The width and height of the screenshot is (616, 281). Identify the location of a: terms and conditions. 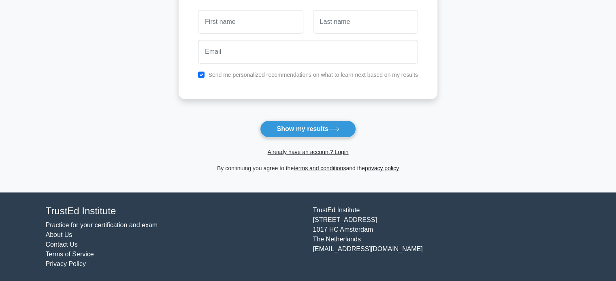
(319, 168).